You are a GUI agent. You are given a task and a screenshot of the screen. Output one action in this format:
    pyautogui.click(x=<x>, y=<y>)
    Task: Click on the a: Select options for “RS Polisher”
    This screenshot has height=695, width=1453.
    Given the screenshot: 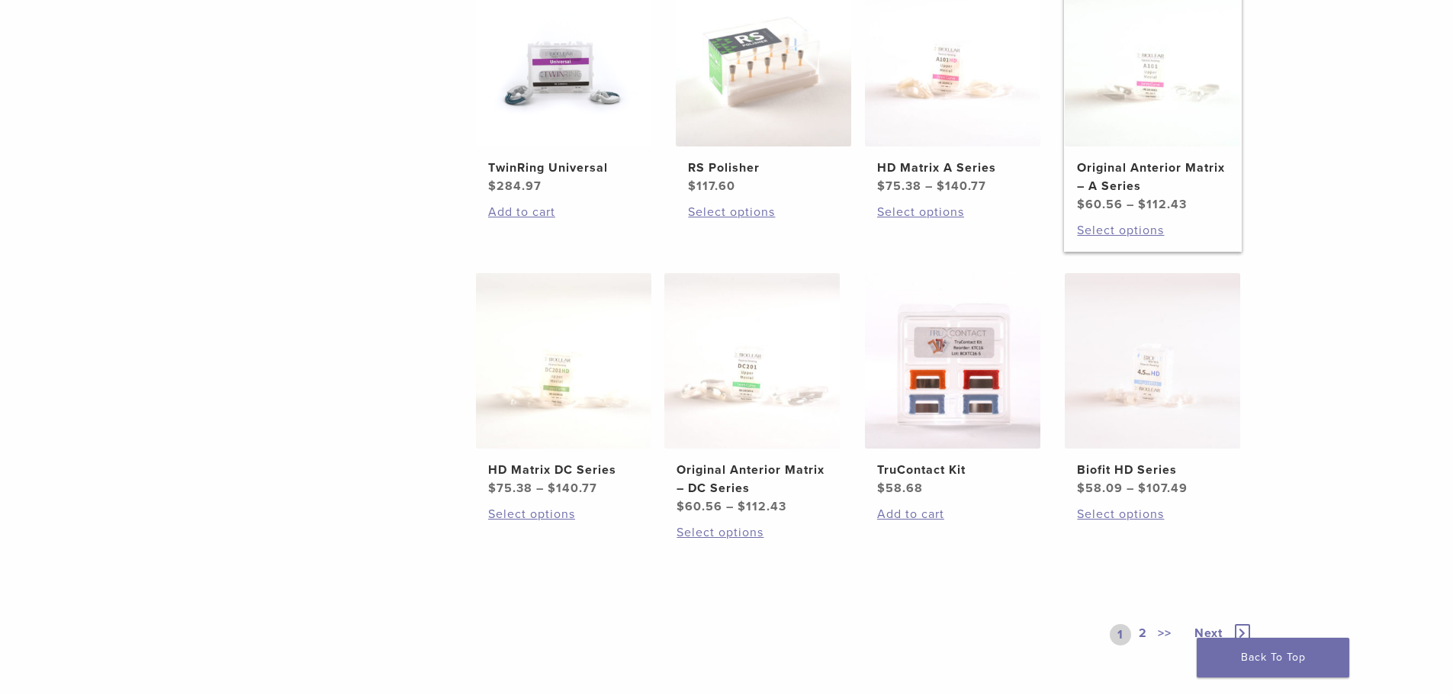 What is the action you would take?
    pyautogui.click(x=763, y=212)
    